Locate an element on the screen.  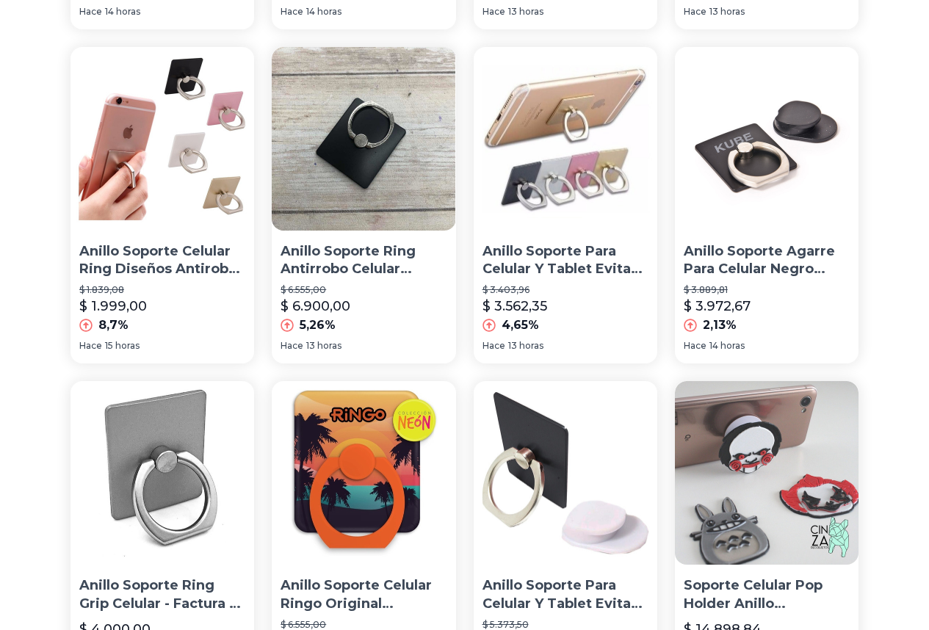
p: $ 3.403,96 is located at coordinates (566, 290).